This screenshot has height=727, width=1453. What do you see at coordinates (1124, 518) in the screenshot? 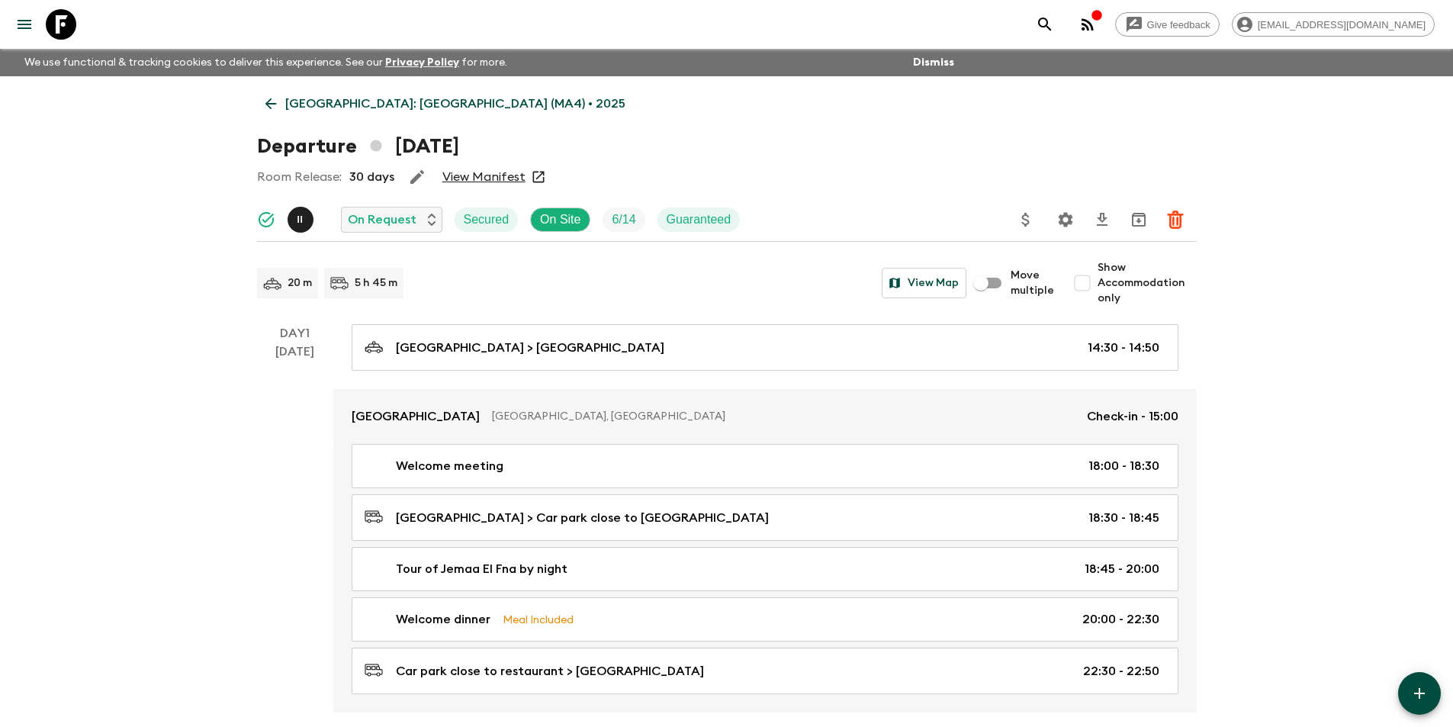
I see `p: 18:30 - 18:45` at bounding box center [1124, 518].